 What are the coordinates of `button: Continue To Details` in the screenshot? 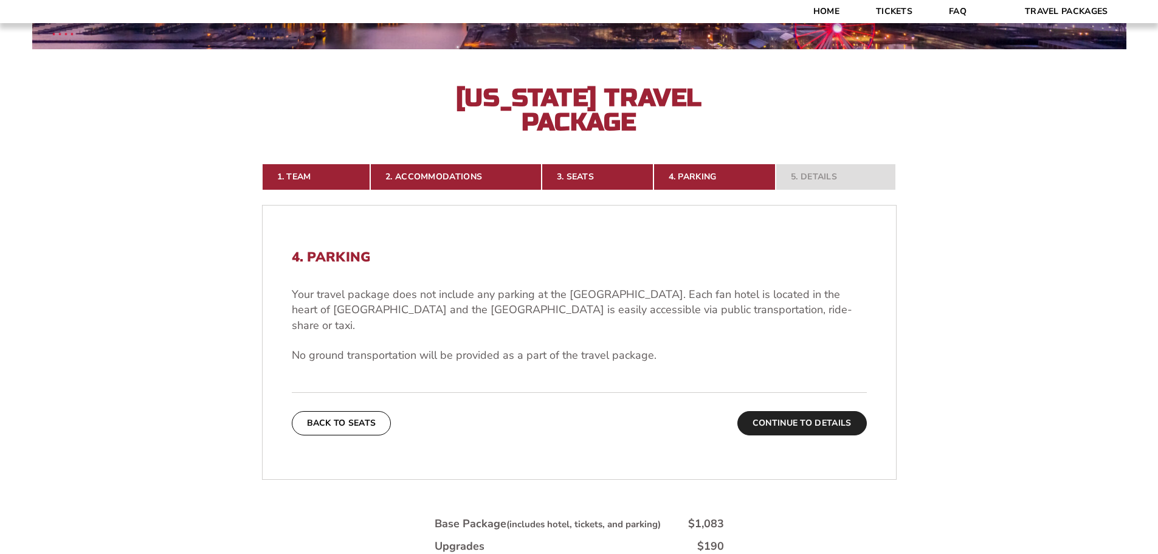 It's located at (802, 423).